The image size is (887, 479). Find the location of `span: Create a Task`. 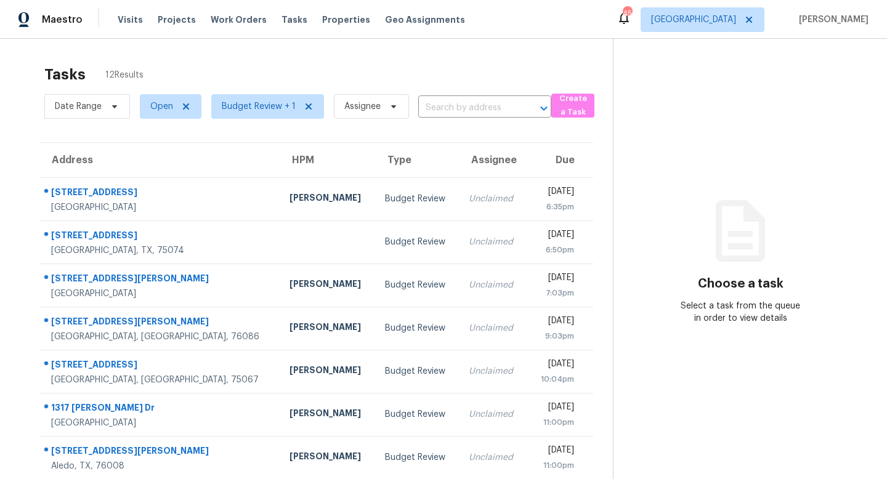

span: Create a Task is located at coordinates (573, 106).